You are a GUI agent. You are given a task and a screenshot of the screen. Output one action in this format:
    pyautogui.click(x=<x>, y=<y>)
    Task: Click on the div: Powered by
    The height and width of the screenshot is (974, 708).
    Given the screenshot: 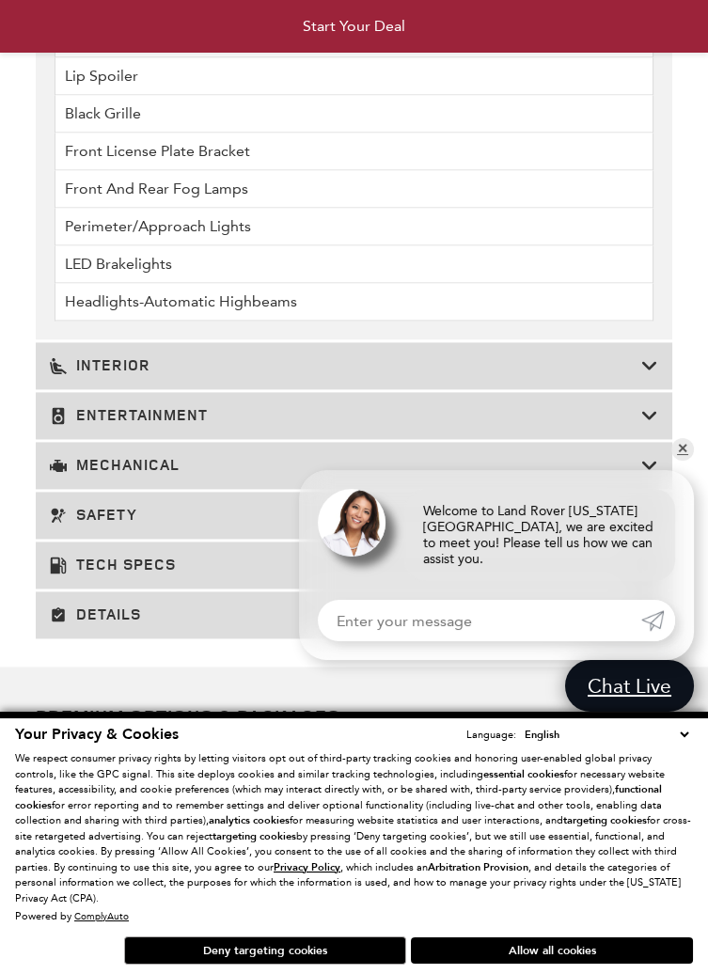 What is the action you would take?
    pyautogui.click(x=71, y=916)
    